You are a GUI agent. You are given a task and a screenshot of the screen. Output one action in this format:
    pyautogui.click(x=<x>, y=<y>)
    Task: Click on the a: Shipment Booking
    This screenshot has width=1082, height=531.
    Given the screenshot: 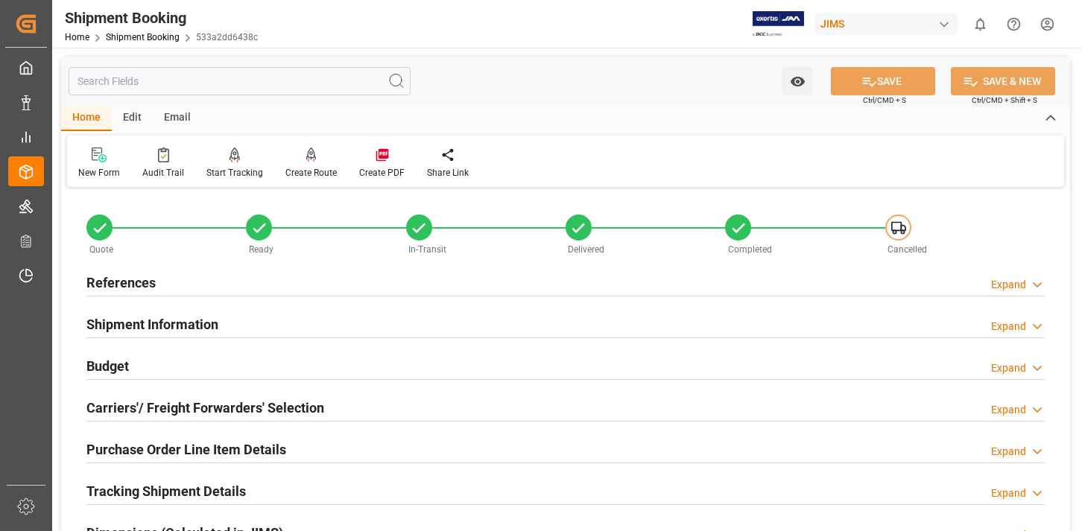 What is the action you would take?
    pyautogui.click(x=142, y=37)
    